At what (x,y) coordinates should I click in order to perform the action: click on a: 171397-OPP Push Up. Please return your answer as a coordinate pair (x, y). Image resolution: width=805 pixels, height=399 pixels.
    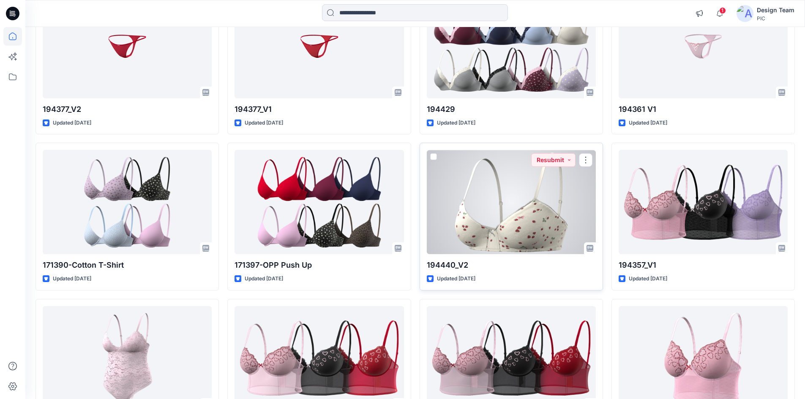
    Looking at the image, I should click on (319, 202).